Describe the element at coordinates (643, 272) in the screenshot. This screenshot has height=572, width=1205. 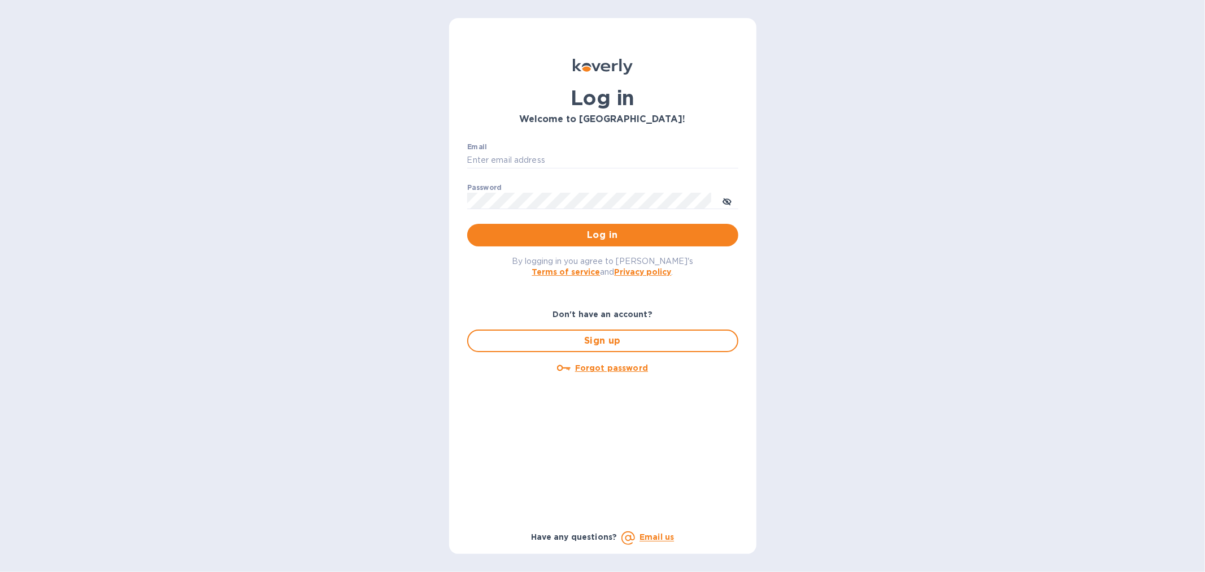
I see `a: Privacy policy` at that location.